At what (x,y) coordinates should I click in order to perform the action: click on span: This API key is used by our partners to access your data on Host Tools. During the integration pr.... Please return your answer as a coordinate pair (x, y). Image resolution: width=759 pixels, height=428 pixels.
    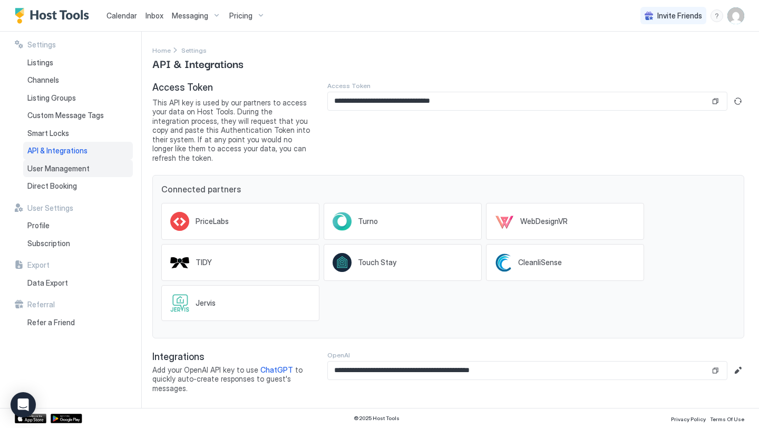
    Looking at the image, I should click on (231, 130).